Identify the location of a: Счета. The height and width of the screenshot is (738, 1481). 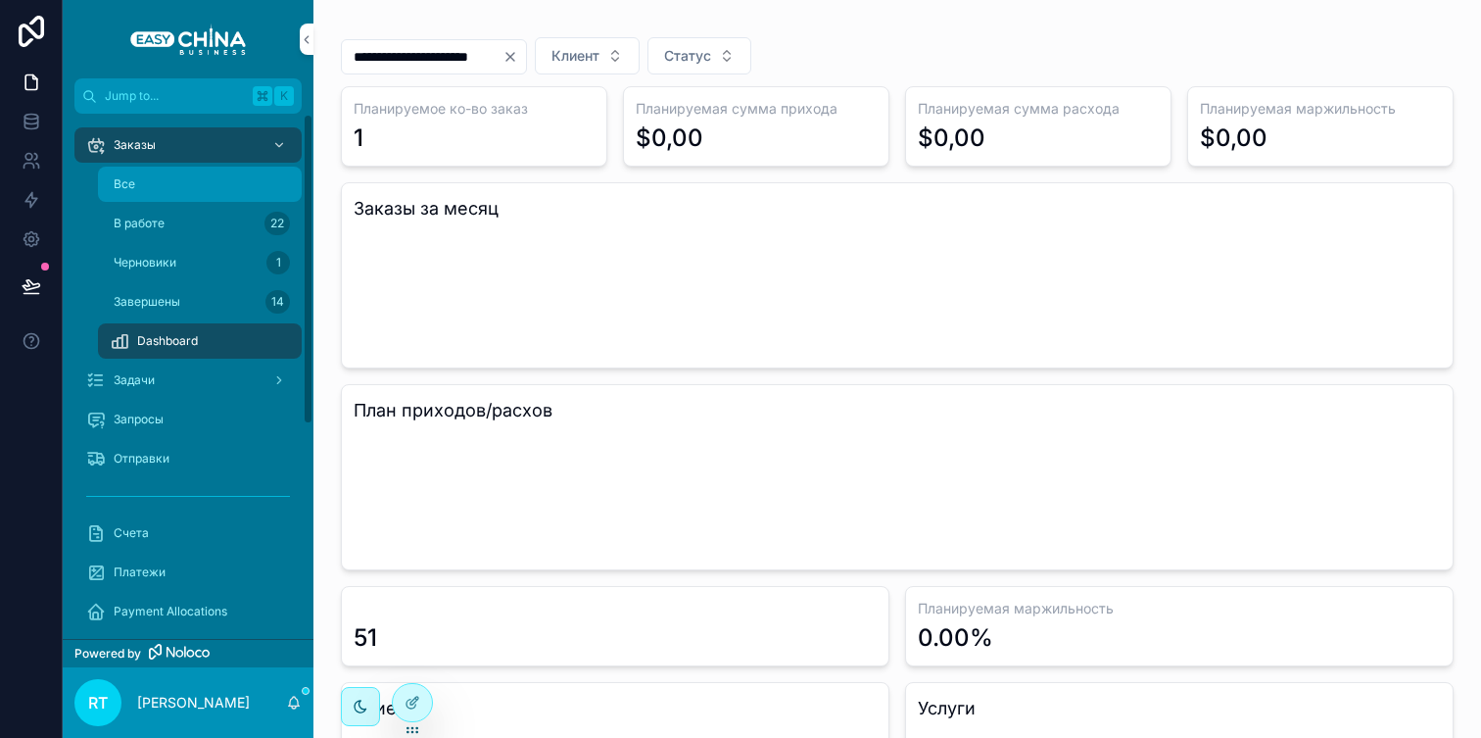
(188, 533).